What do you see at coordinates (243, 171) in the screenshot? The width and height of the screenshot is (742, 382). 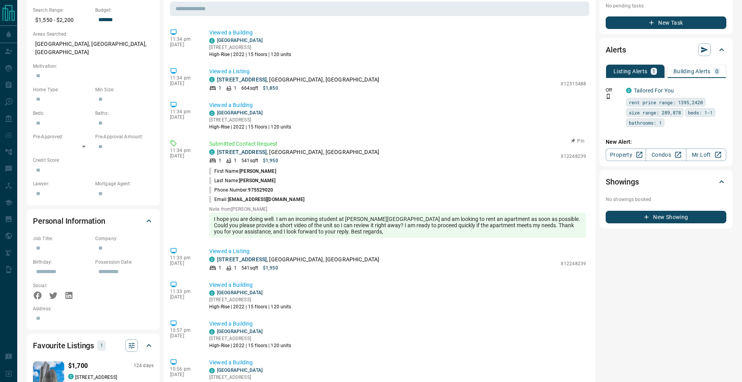 I see `p: First Name:` at bounding box center [243, 171].